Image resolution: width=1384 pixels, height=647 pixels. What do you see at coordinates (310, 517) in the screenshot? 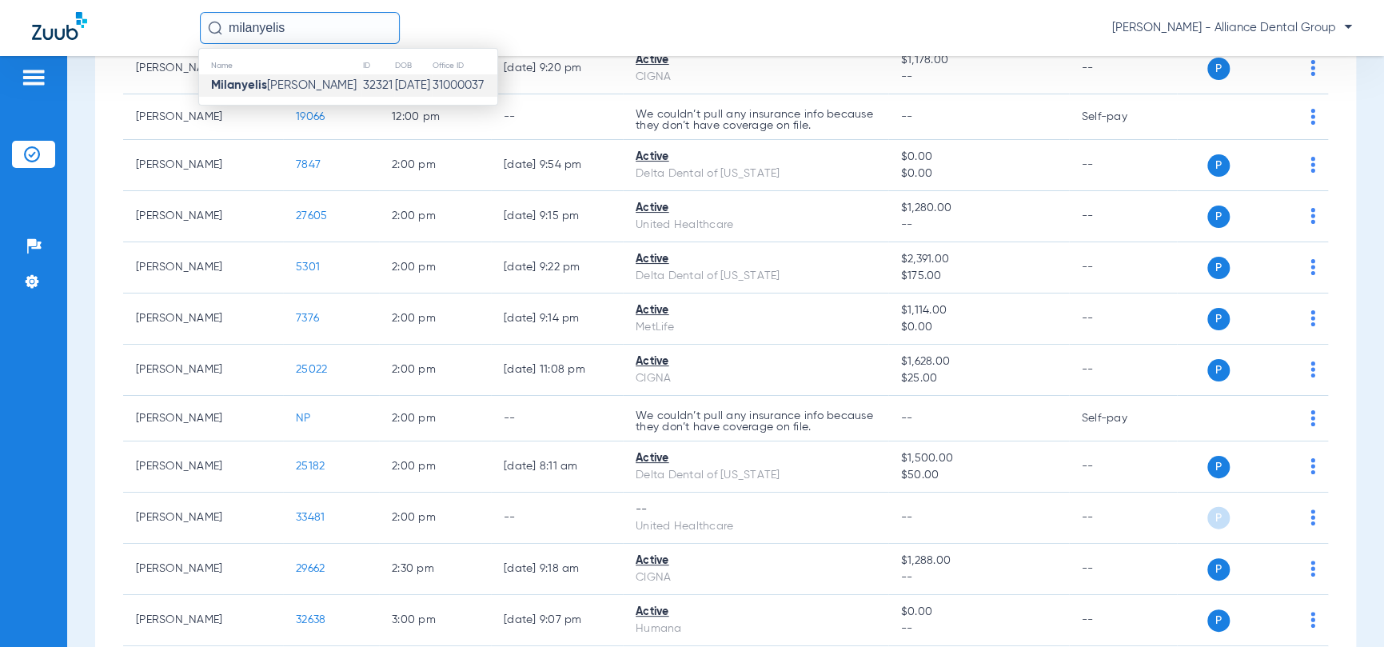
I see `span: 33481` at bounding box center [310, 517].